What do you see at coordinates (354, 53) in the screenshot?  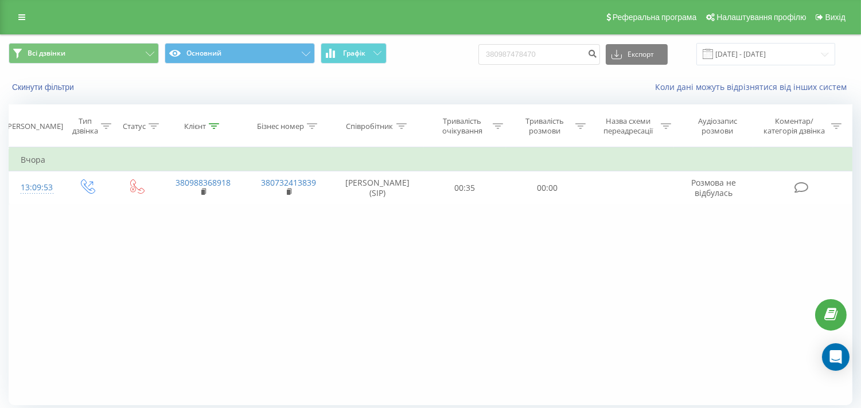 I see `span: Графік` at bounding box center [354, 53].